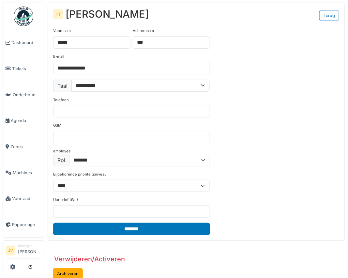 This screenshot has height=278, width=348. What do you see at coordinates (329, 15) in the screenshot?
I see `a: Terug` at bounding box center [329, 15].